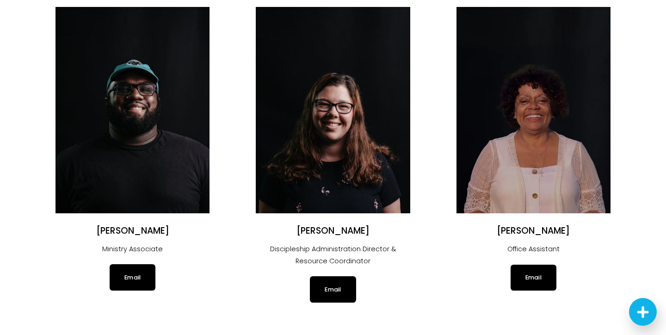 Image resolution: width=666 pixels, height=335 pixels. Describe the element at coordinates (132, 249) in the screenshot. I see `p: Ministry Associate` at that location.